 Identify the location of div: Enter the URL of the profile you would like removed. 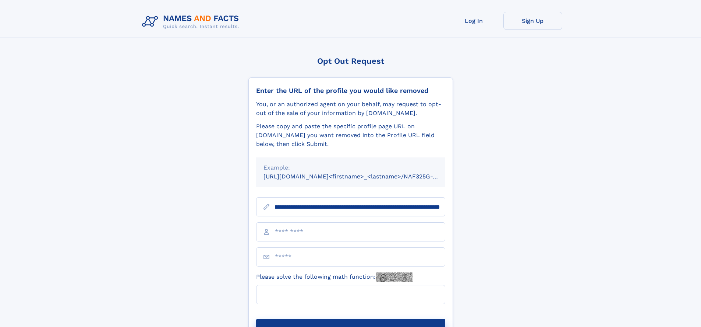
(351, 91).